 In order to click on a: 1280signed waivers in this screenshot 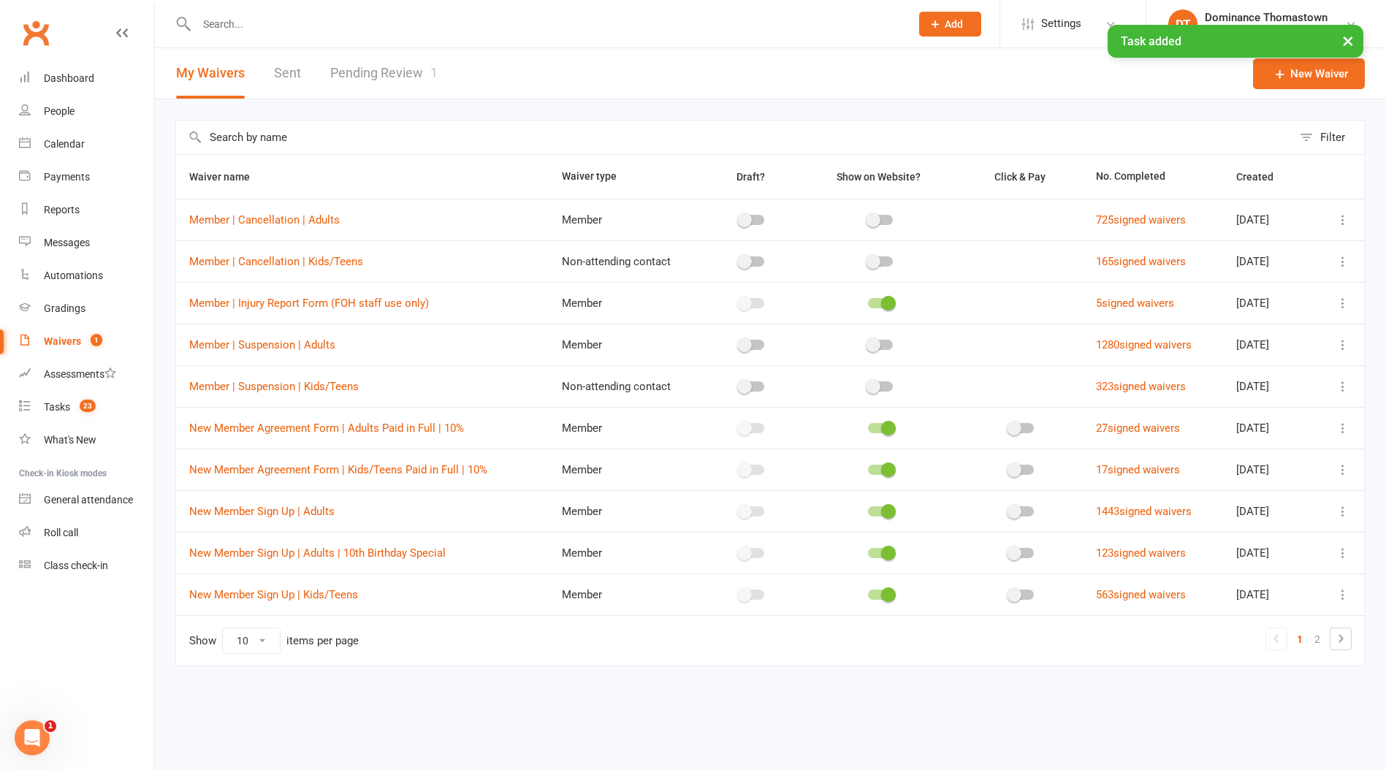, I will do `click(1144, 345)`.